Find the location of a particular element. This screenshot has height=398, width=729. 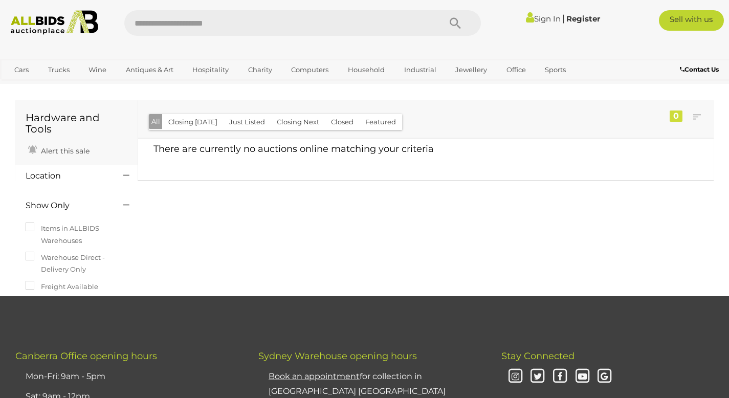

a: Register is located at coordinates (583, 18).